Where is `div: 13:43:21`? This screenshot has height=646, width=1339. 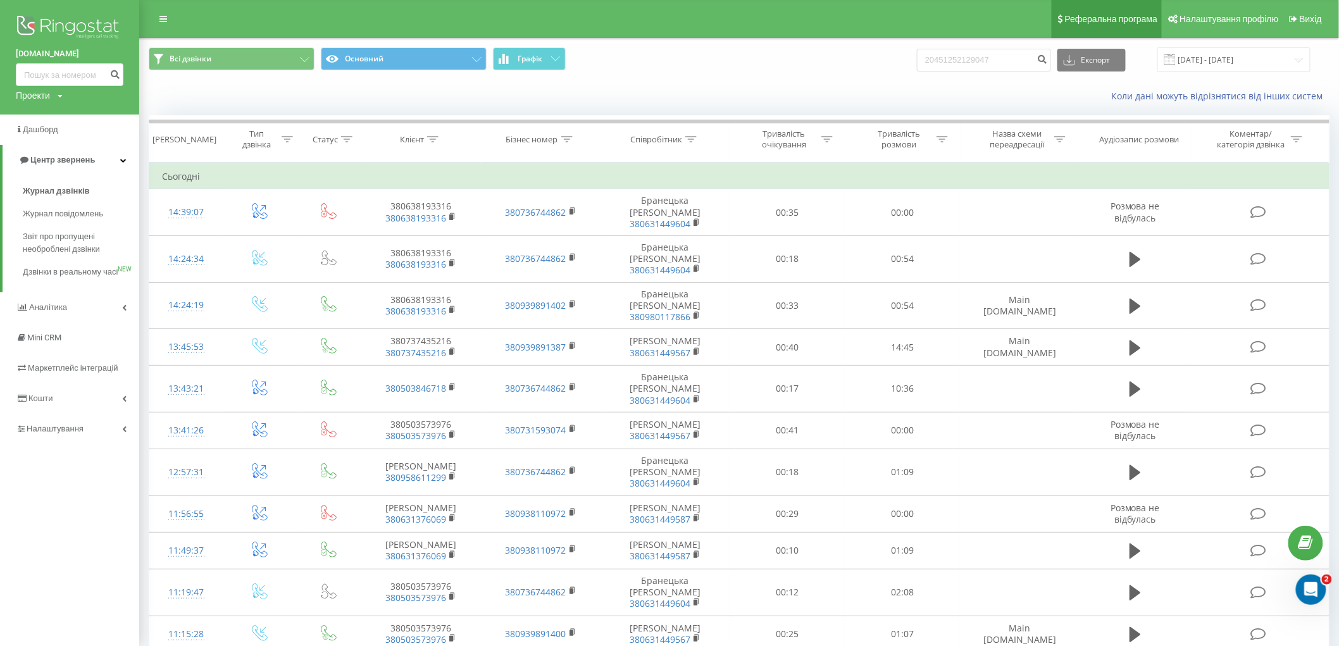
div: 13:43:21 is located at coordinates (186, 388).